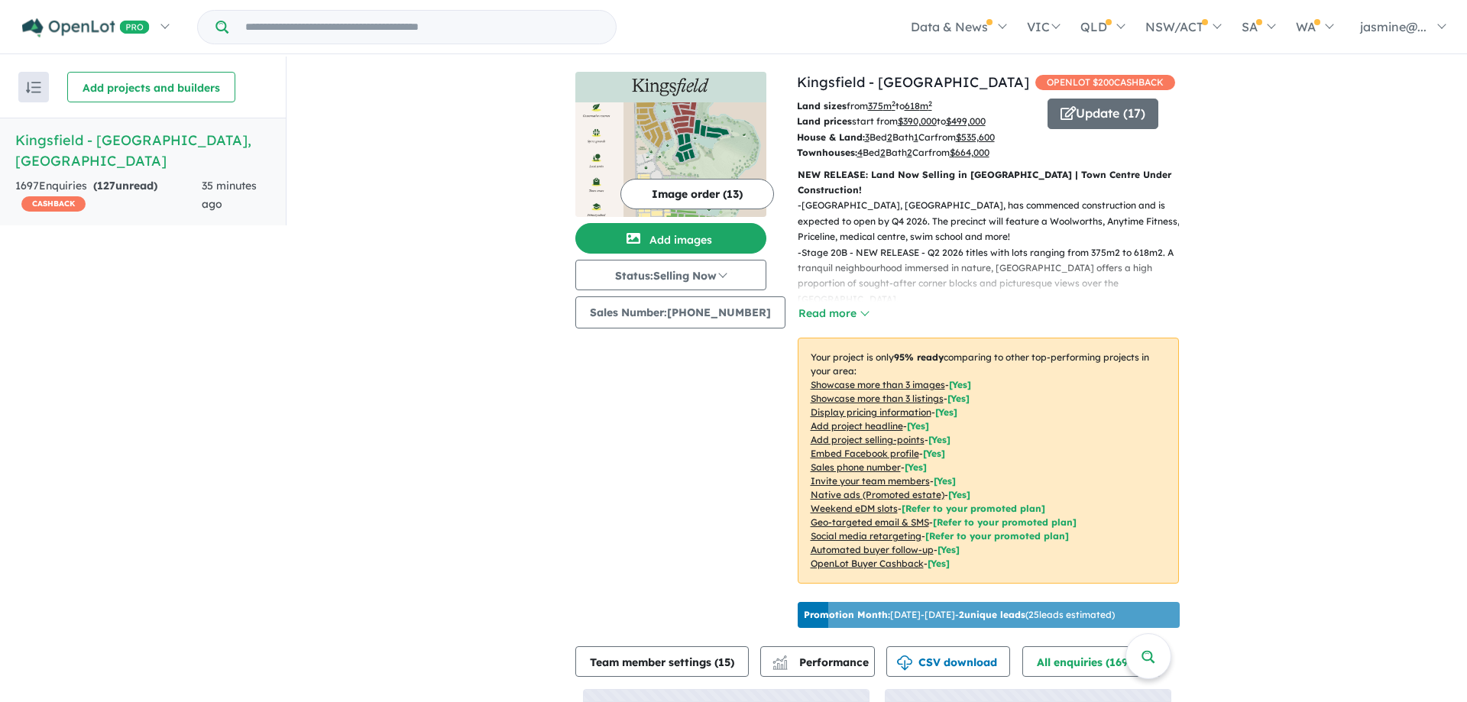  Describe the element at coordinates (671, 238) in the screenshot. I see `button: Add images` at that location.